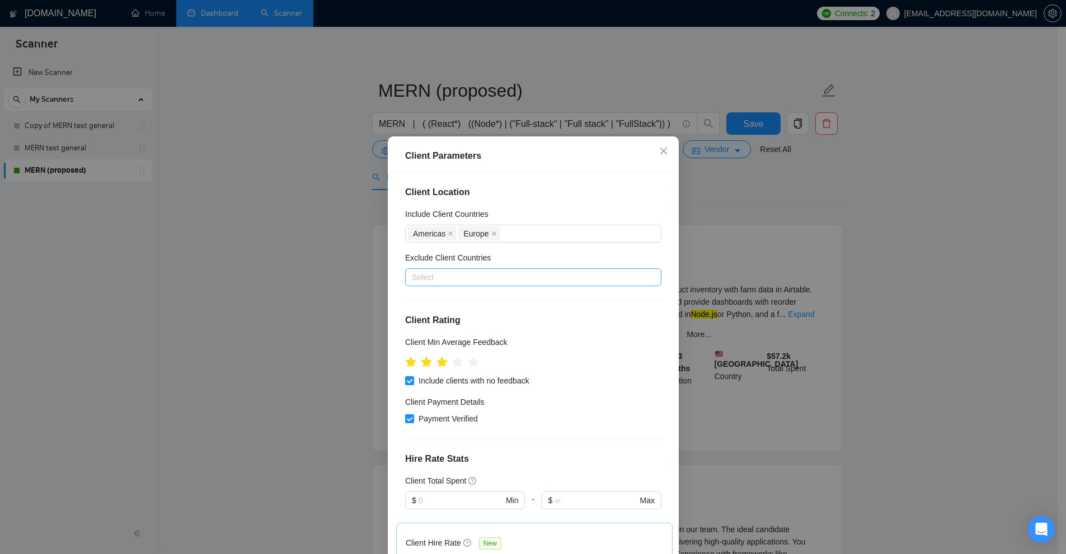 The width and height of the screenshot is (1066, 554). What do you see at coordinates (446, 214) in the screenshot?
I see `h5: Include Client Countries` at bounding box center [446, 214].